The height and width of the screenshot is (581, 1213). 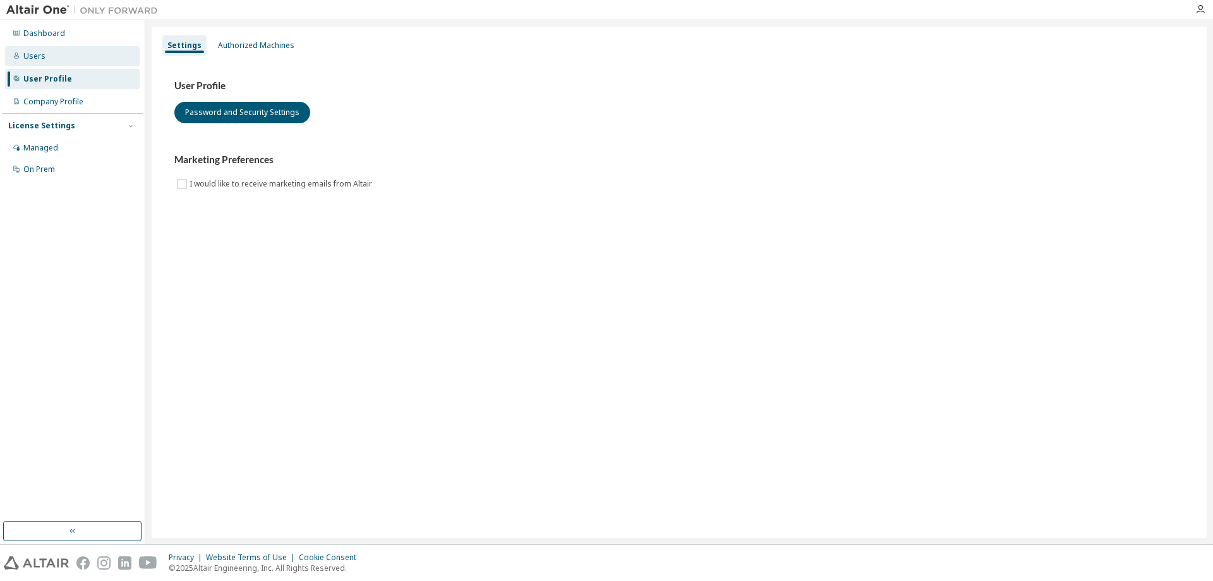 I want to click on img: altair_logo.svg, so click(x=36, y=562).